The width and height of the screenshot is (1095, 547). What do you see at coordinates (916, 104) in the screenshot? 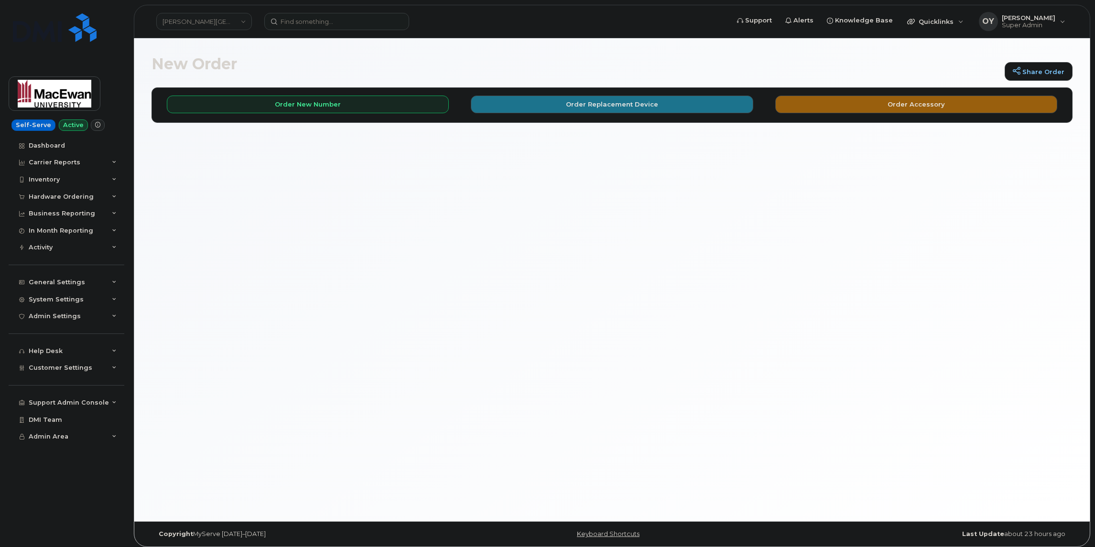
I see `button: Order Accessory` at bounding box center [916, 104].